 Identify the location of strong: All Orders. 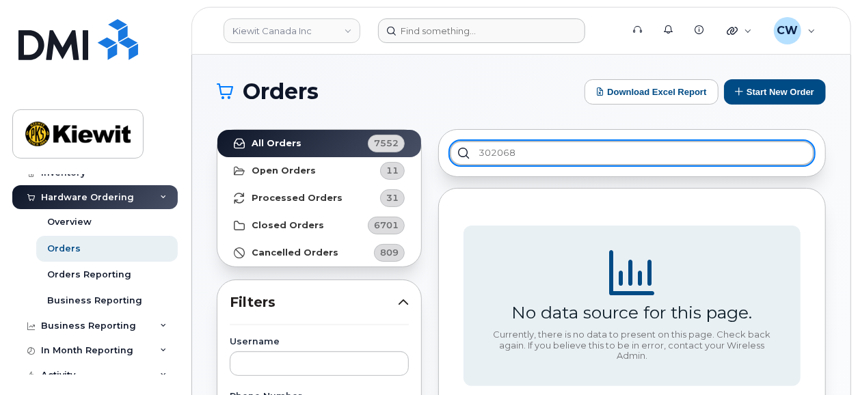
(276, 144).